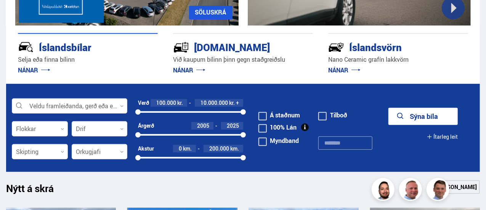 Image resolution: width=486 pixels, height=210 pixels. Describe the element at coordinates (423, 116) in the screenshot. I see `button: Sýna bíla` at that location.